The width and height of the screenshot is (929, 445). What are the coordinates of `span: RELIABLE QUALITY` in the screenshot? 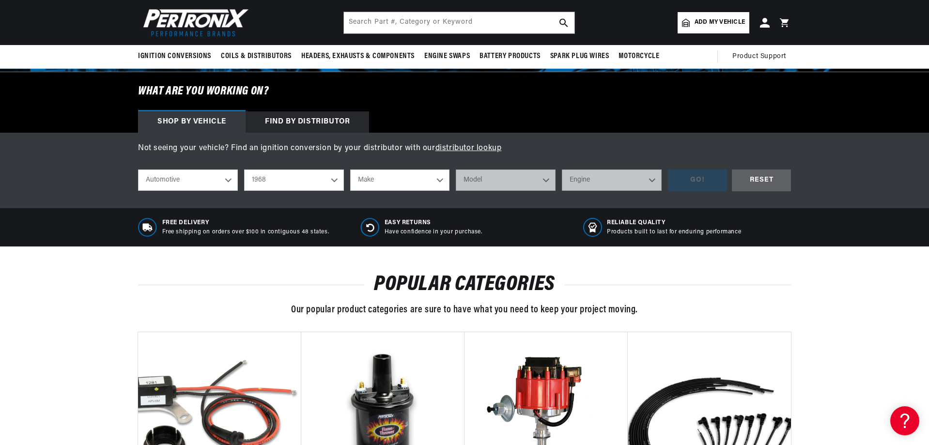 It's located at (674, 223).